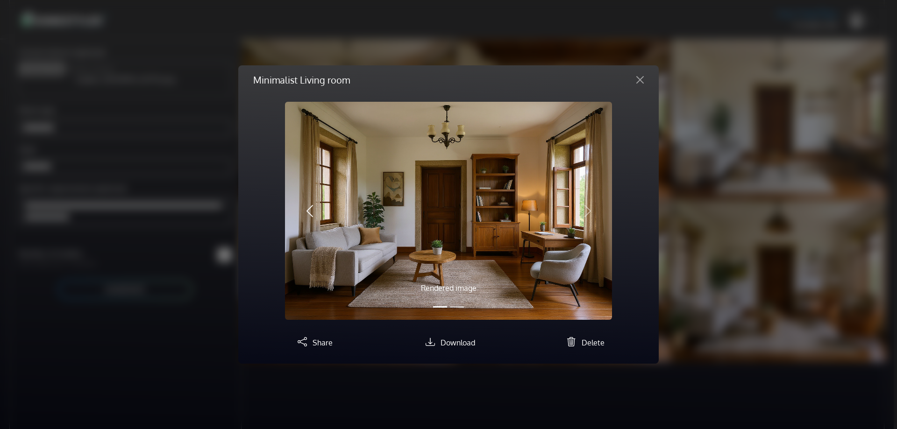 The width and height of the screenshot is (897, 429). What do you see at coordinates (448, 288) in the screenshot?
I see `p: Rendered image` at bounding box center [448, 288].